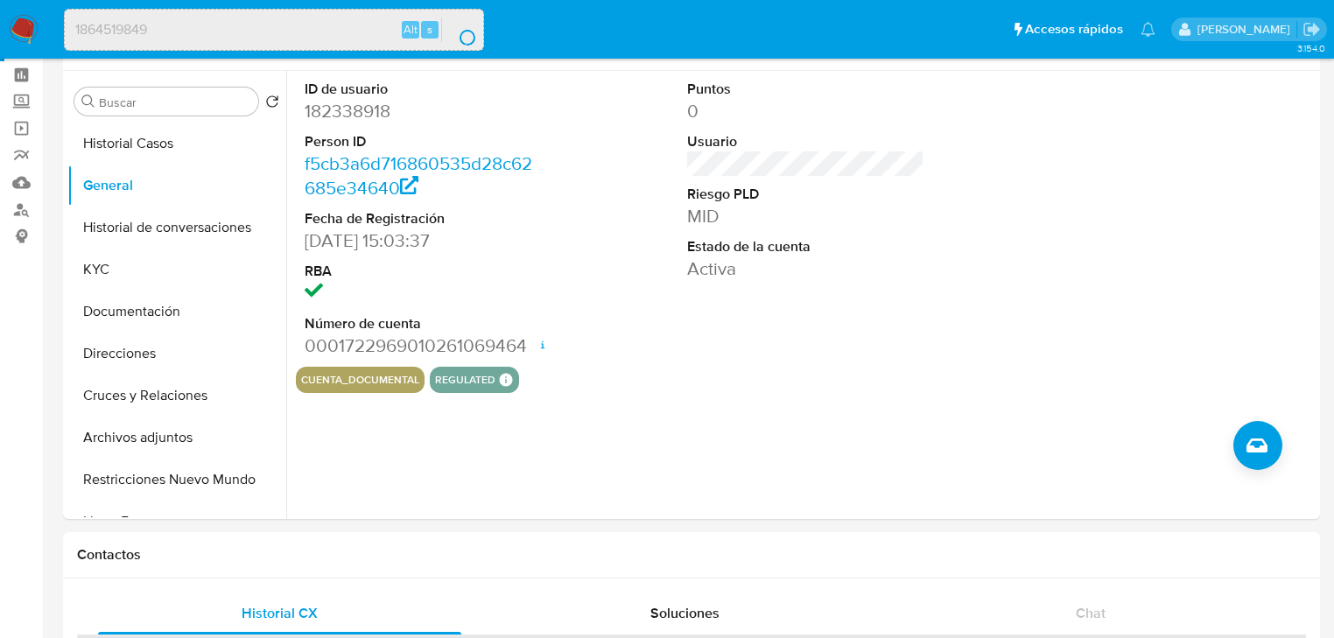 The image size is (1334, 638). I want to click on dd: 0, so click(806, 111).